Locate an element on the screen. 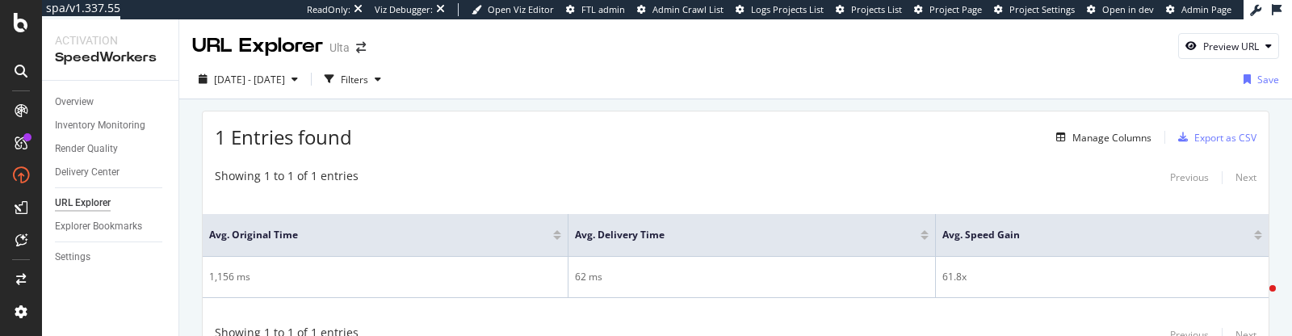 The height and width of the screenshot is (336, 1292). a: Project Page is located at coordinates (948, 10).